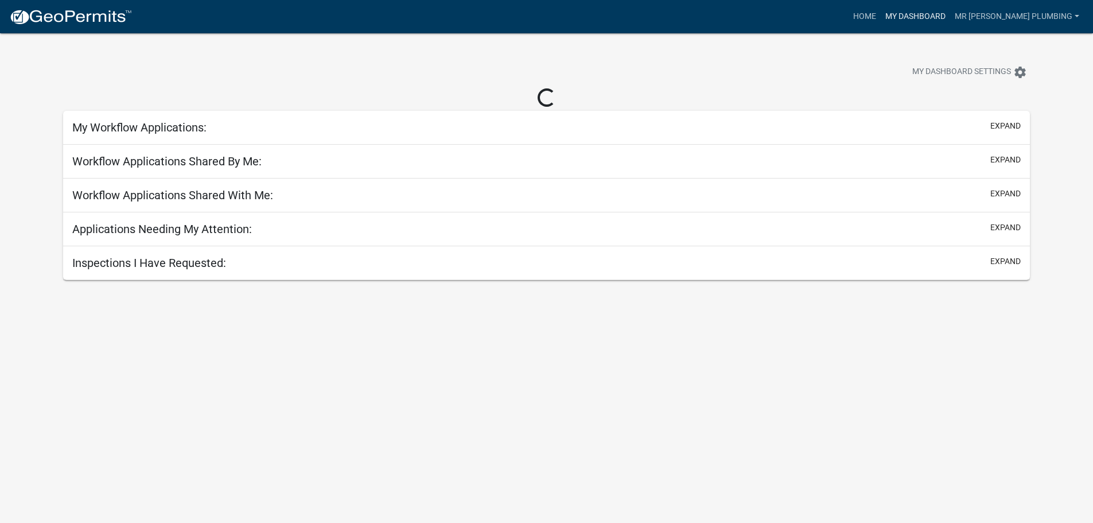 Image resolution: width=1093 pixels, height=523 pixels. I want to click on i: settings, so click(1020, 72).